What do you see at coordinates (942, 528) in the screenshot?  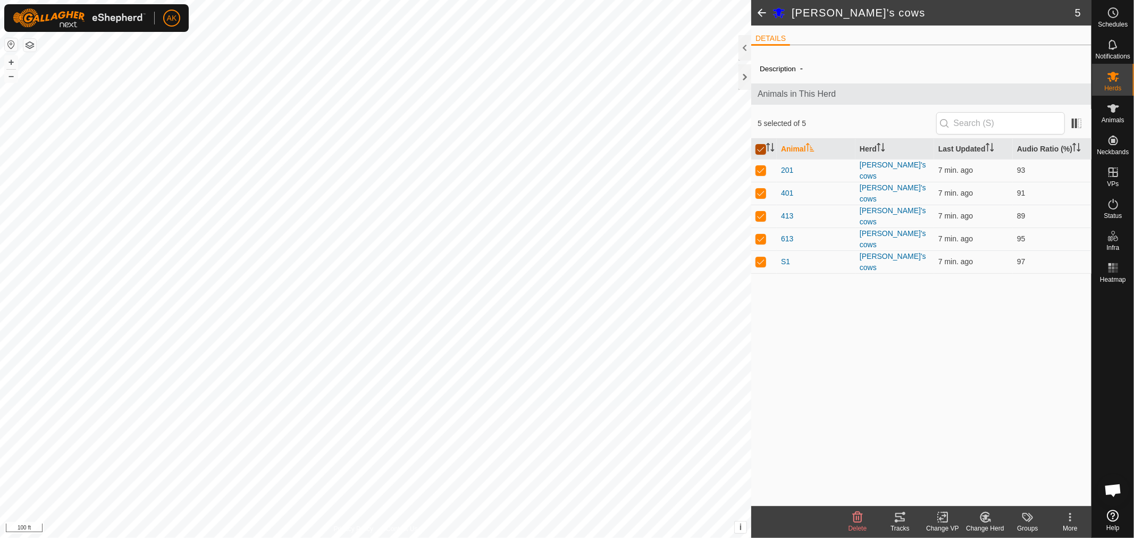 I see `div: Change VP` at bounding box center [942, 528].